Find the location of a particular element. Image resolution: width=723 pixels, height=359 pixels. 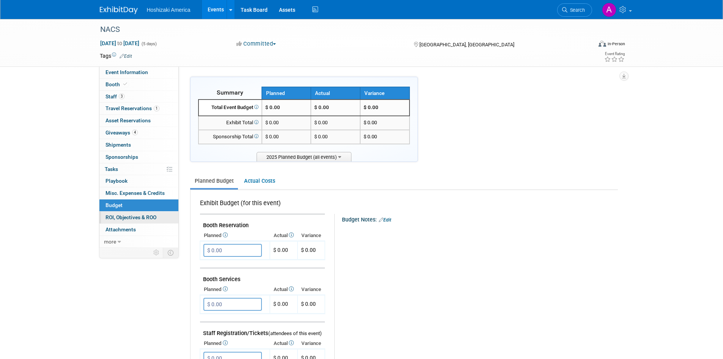

div: Event Format is located at coordinates (587, 45).